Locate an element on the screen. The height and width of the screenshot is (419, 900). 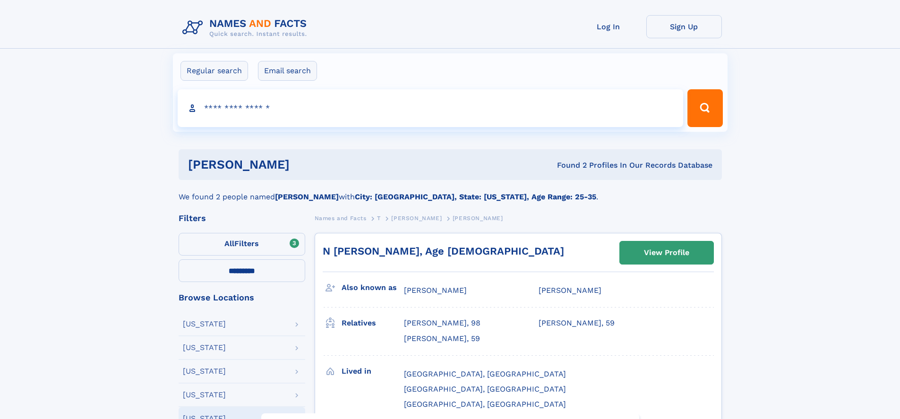
div: Filters is located at coordinates (242, 218).